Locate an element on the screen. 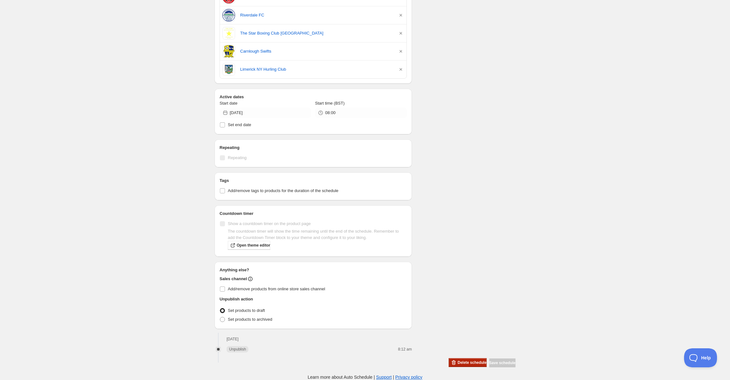 This screenshot has height=380, width=730. button: Delete schedule is located at coordinates (467, 362).